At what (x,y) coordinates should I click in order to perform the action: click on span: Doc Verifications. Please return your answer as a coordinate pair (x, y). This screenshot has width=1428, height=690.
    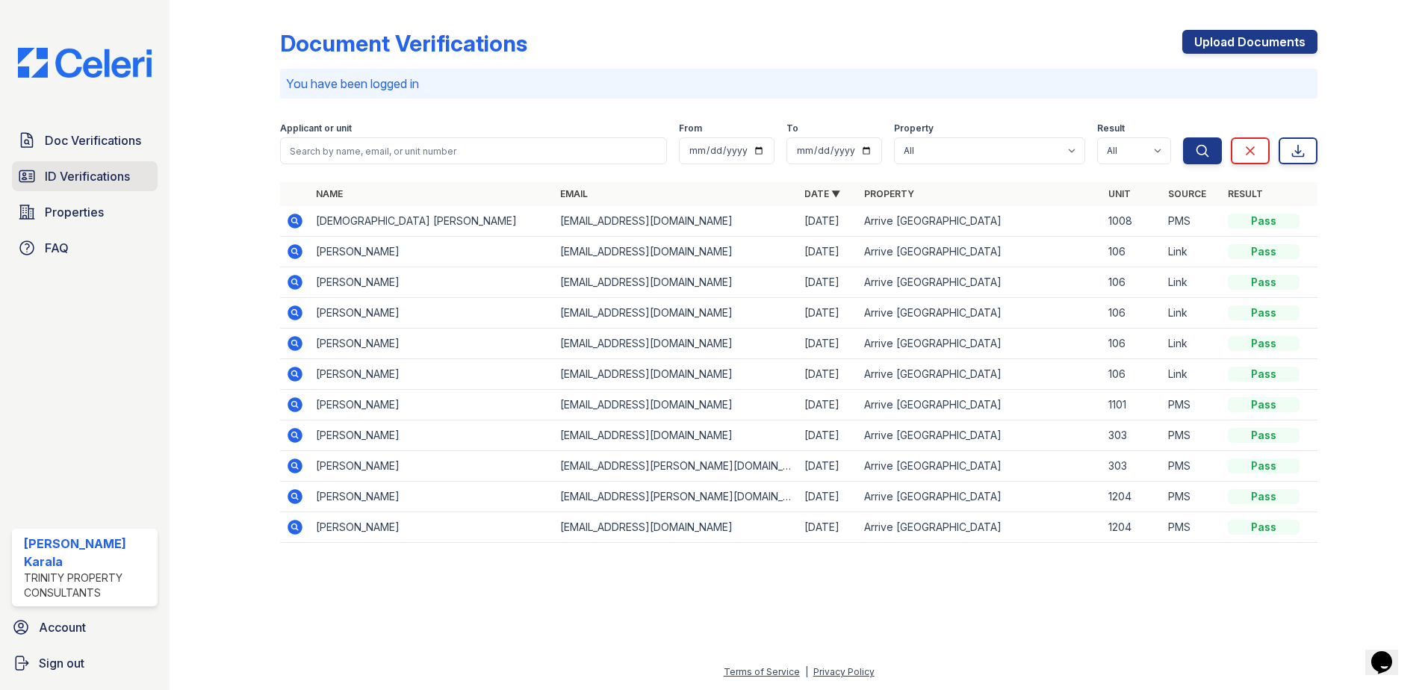
    Looking at the image, I should click on (93, 140).